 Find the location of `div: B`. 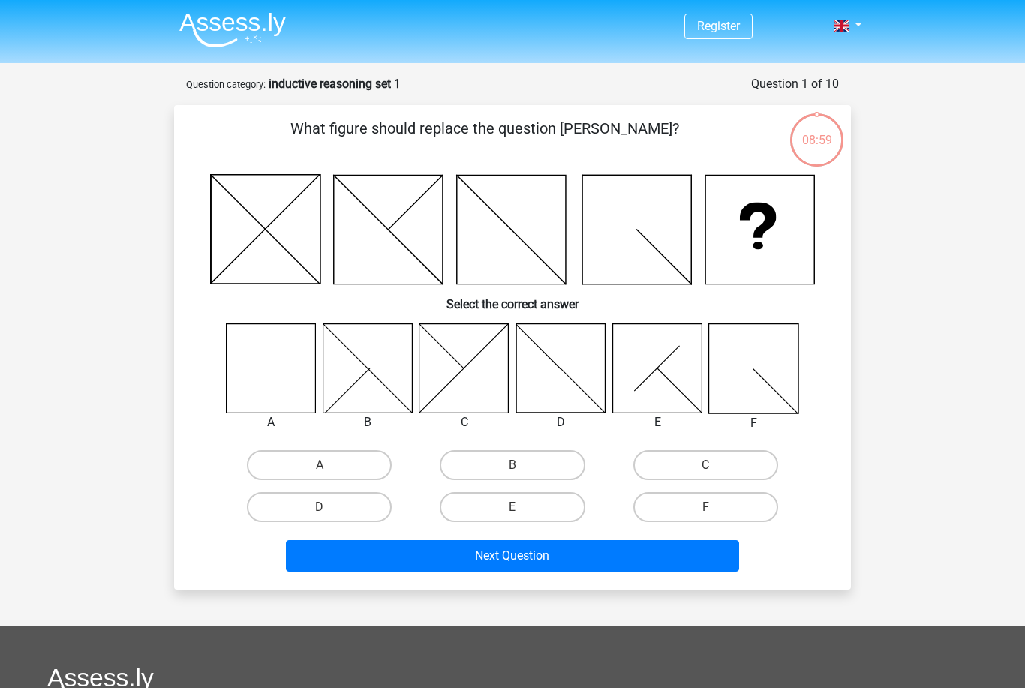

div: B is located at coordinates (368, 422).